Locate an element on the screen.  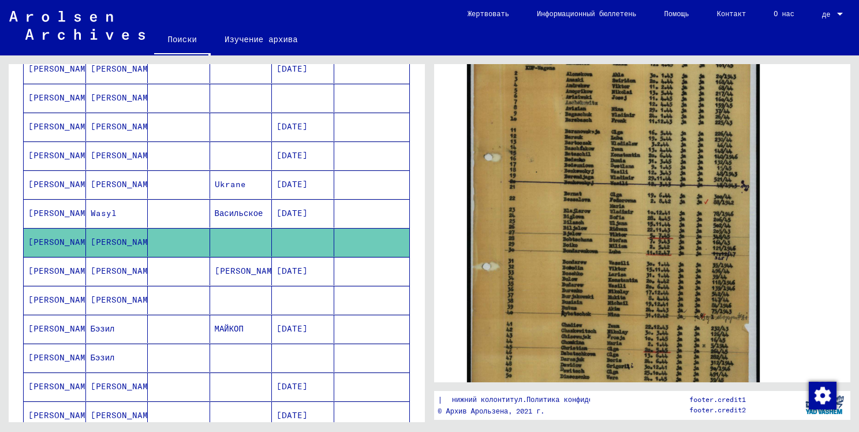
ya-tr-span: МАЙКОП is located at coordinates (229, 328).